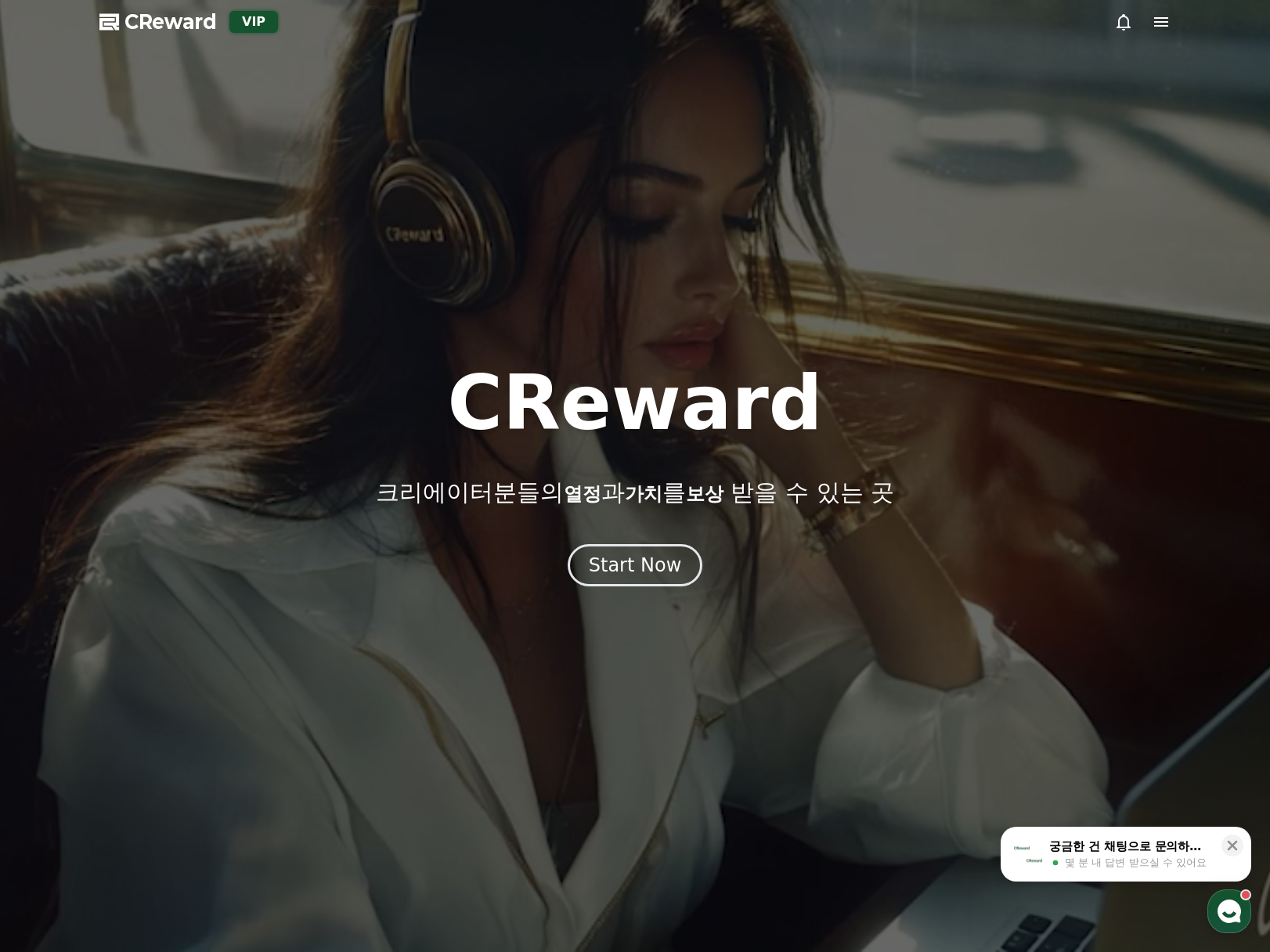 The height and width of the screenshot is (952, 1270). I want to click on a: CReward, so click(158, 22).